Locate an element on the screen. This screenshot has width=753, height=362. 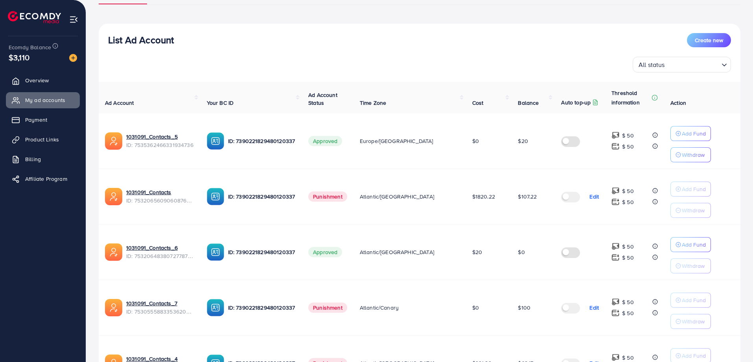
span: Ad Account Status is located at coordinates (323, 99).